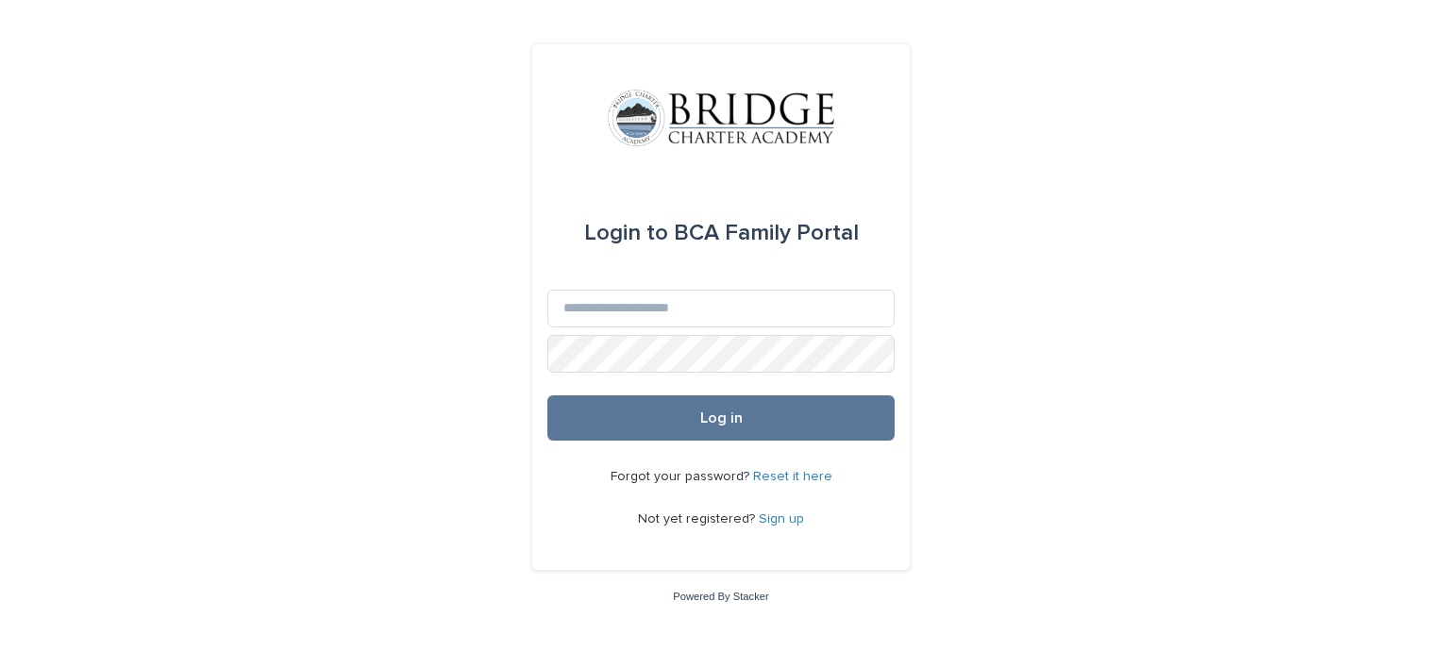 Image resolution: width=1442 pixels, height=668 pixels. Describe the element at coordinates (792, 476) in the screenshot. I see `a: Reset it here` at that location.